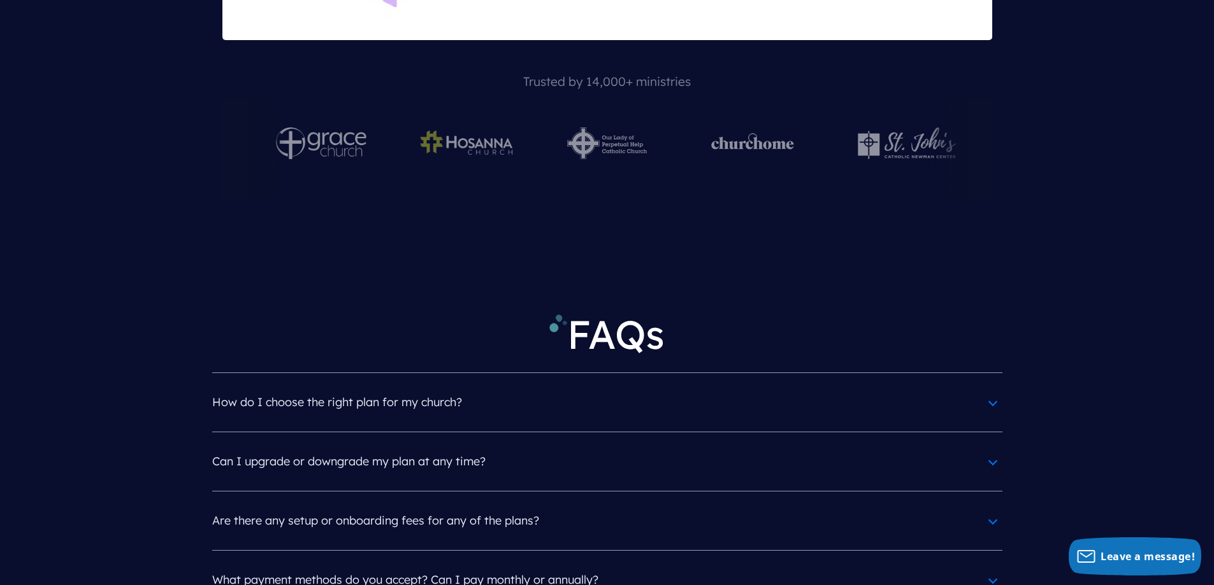 The height and width of the screenshot is (585, 1214). I want to click on span: Leave a message!, so click(1147, 557).